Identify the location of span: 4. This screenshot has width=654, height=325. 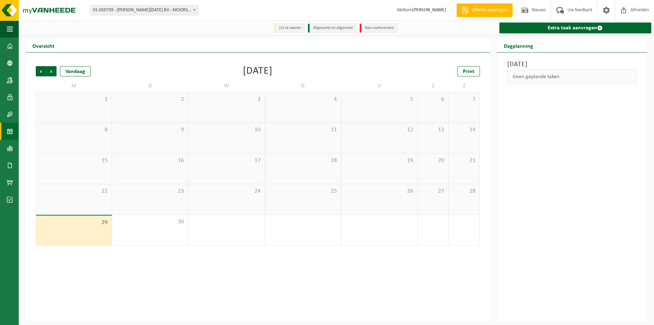
(303, 100).